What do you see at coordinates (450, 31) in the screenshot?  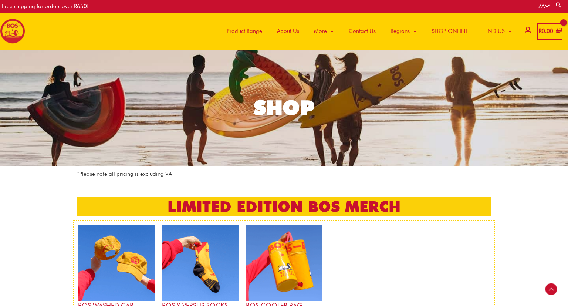 I see `span: SHOP ONLINE` at bounding box center [450, 31].